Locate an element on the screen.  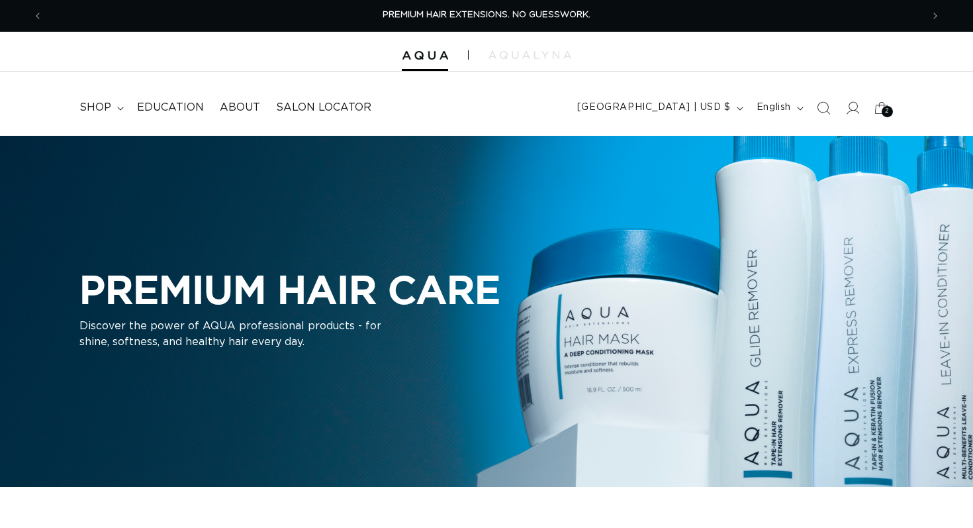
h2: PREMIUM HAIR CARE is located at coordinates (290, 289).